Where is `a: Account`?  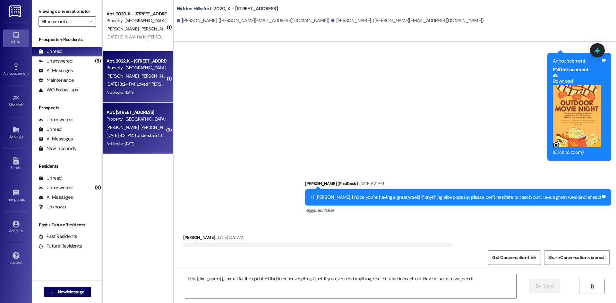
a: Account is located at coordinates (16, 228).